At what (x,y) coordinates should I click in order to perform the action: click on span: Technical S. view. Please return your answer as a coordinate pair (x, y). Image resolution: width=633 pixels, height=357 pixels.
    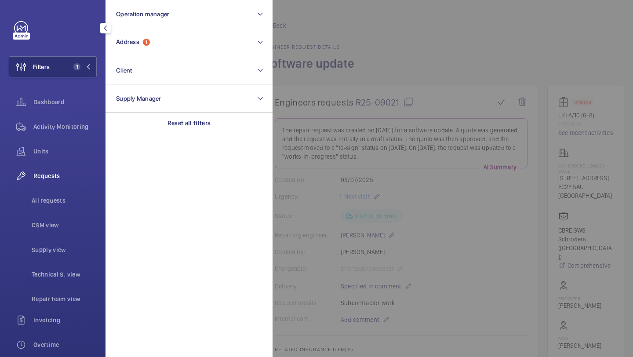
    Looking at the image, I should click on (64, 274).